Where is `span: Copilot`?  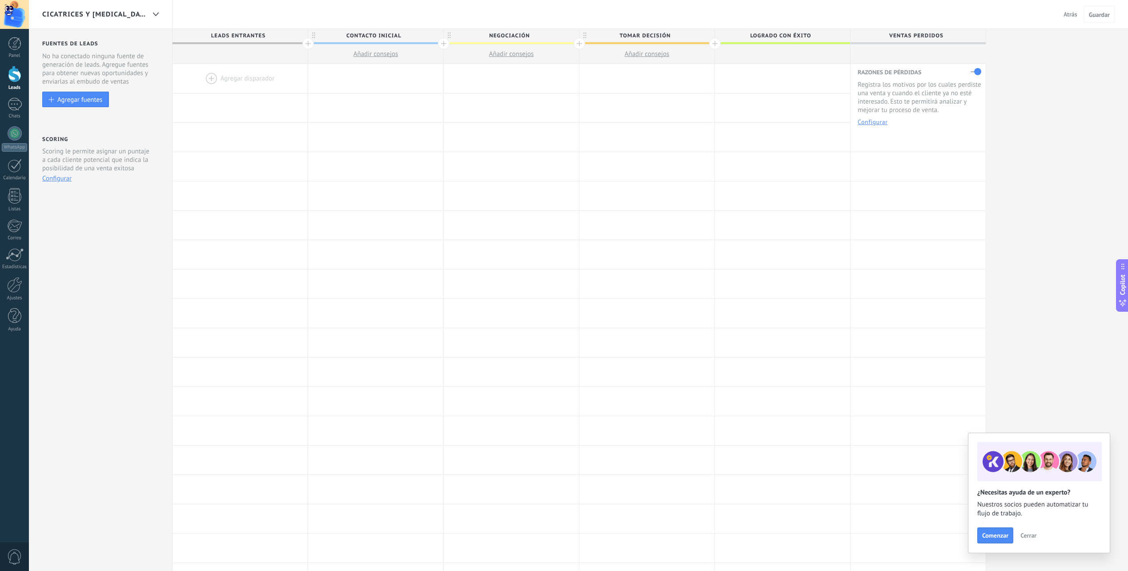
span: Copilot is located at coordinates (1122, 285).